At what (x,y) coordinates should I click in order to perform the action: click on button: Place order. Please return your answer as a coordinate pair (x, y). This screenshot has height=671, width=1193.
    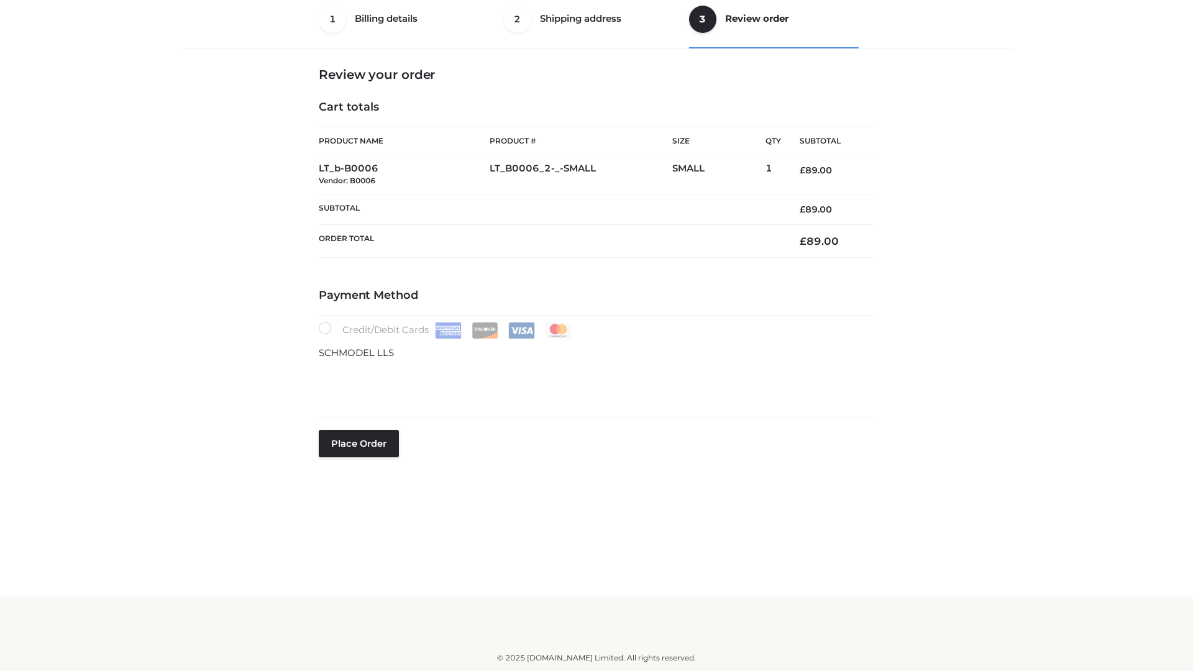
    Looking at the image, I should click on (359, 444).